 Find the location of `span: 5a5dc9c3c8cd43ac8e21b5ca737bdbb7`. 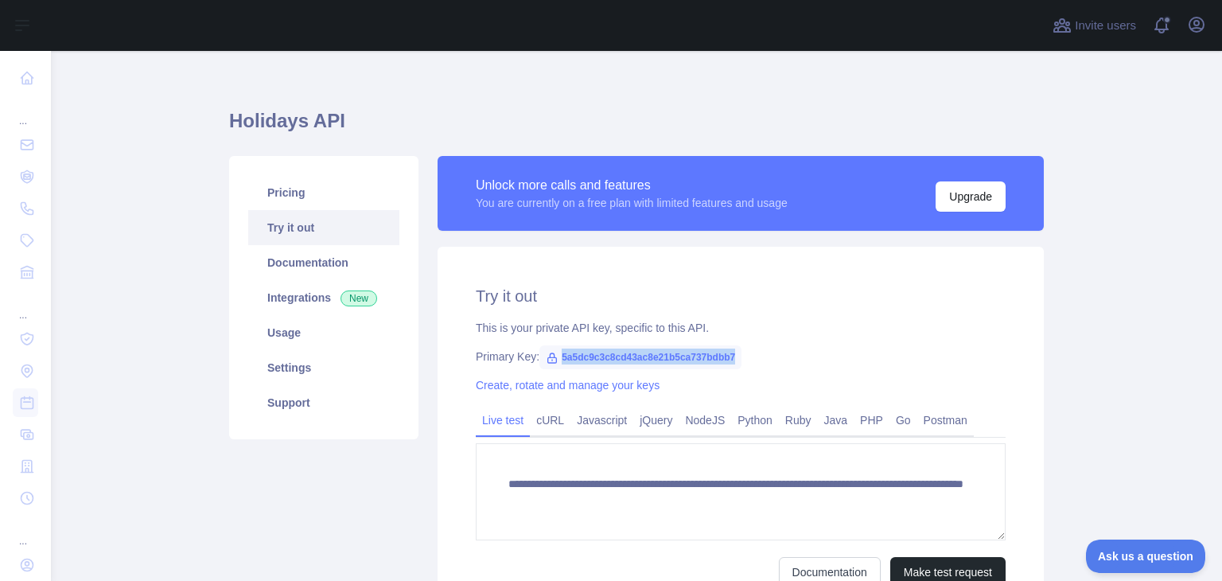

span: 5a5dc9c3c8cd43ac8e21b5ca737bdbb7 is located at coordinates (640, 357).